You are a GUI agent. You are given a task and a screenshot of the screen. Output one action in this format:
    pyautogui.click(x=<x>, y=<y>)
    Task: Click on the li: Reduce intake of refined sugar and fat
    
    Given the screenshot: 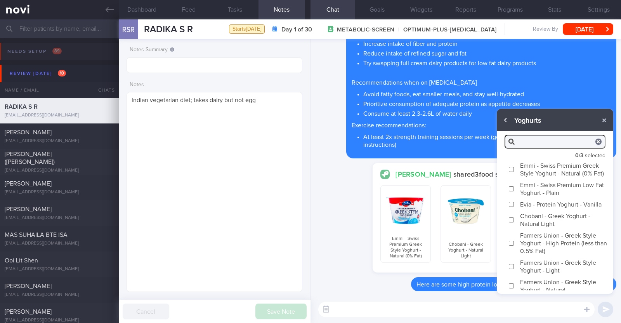 What is the action you would take?
    pyautogui.click(x=487, y=52)
    